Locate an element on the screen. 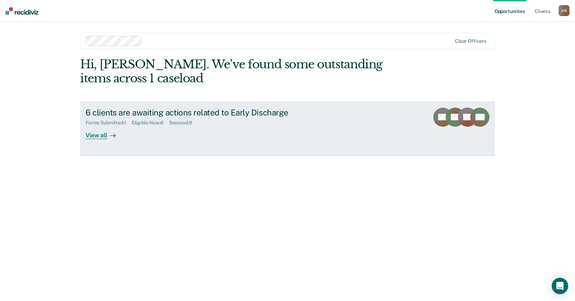  div: Open Intercom Messenger is located at coordinates (560, 286).